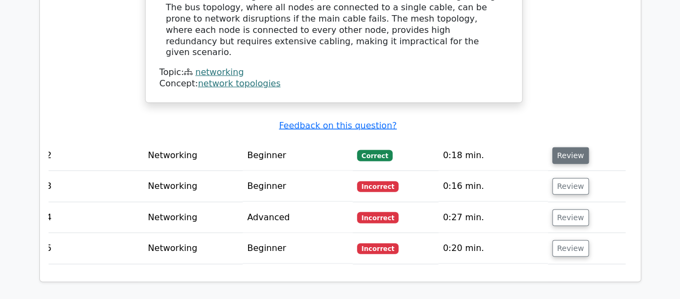 The image size is (680, 299). Describe the element at coordinates (93, 155) in the screenshot. I see `td: 2` at that location.